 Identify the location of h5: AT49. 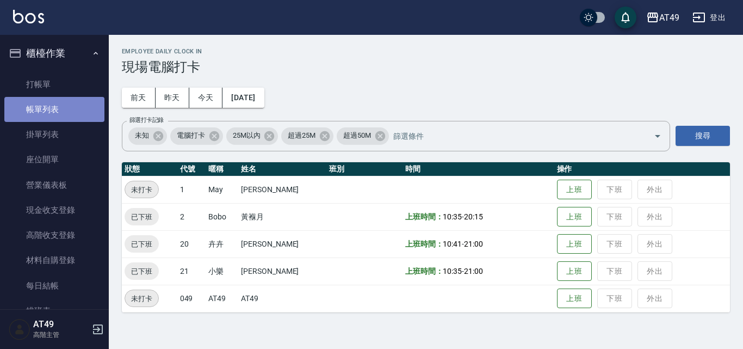
(61, 324).